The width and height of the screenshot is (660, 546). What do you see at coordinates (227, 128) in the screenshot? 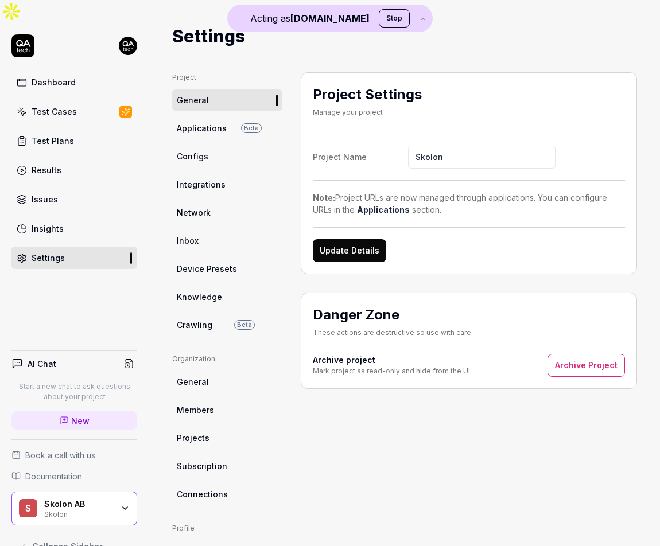
I see `a: ApplicationsBeta` at bounding box center [227, 128].